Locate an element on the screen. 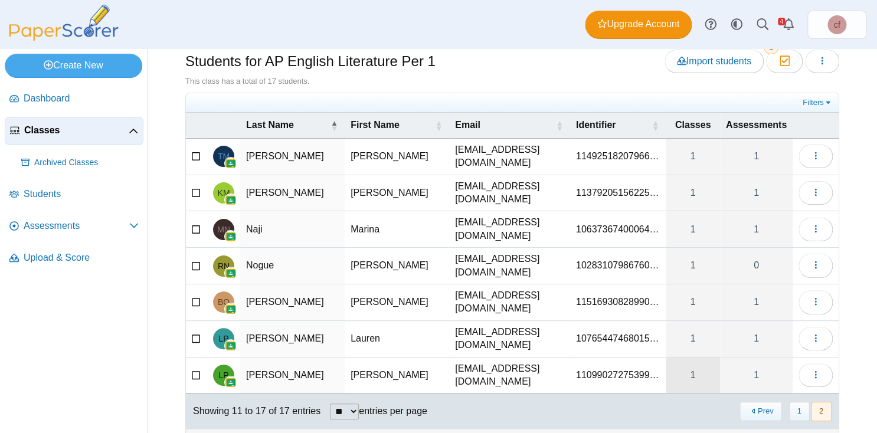 This screenshot has height=433, width=877. span: Last Name : Activate to invert sorting is located at coordinates (334, 125).